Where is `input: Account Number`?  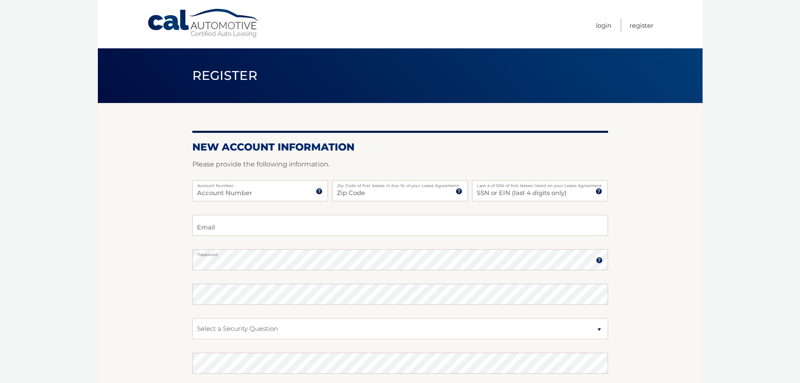
input: Account Number is located at coordinates (260, 191).